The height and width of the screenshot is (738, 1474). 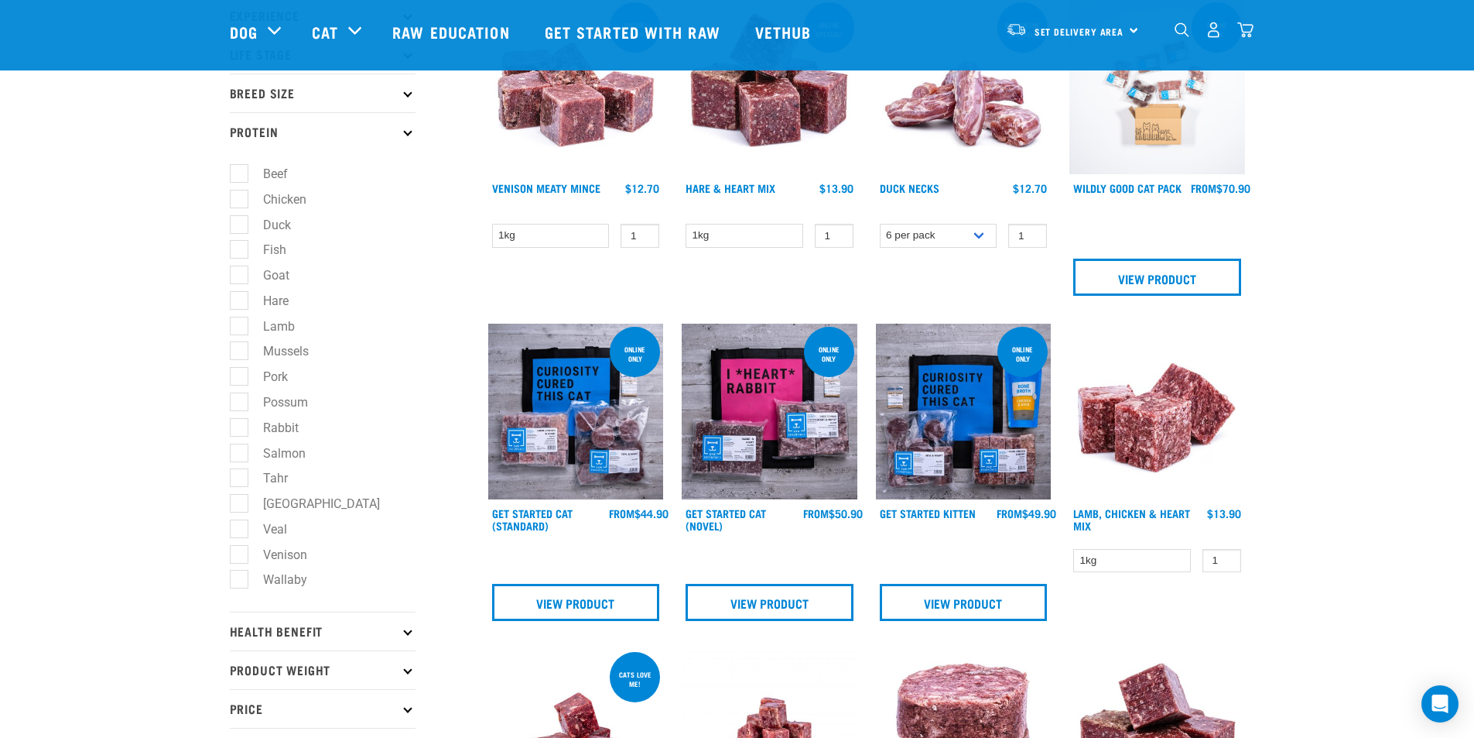 I want to click on a: Get Started Cat (Standard), so click(x=533, y=519).